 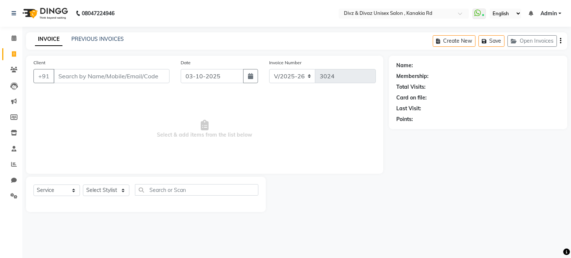 I want to click on div: Total Visits:, so click(x=411, y=87).